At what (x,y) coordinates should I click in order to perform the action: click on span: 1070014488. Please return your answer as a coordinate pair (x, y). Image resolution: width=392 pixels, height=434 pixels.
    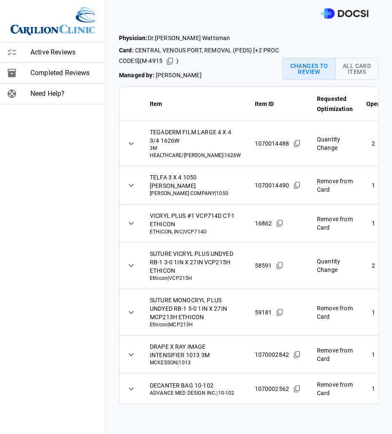
    Looking at the image, I should click on (272, 143).